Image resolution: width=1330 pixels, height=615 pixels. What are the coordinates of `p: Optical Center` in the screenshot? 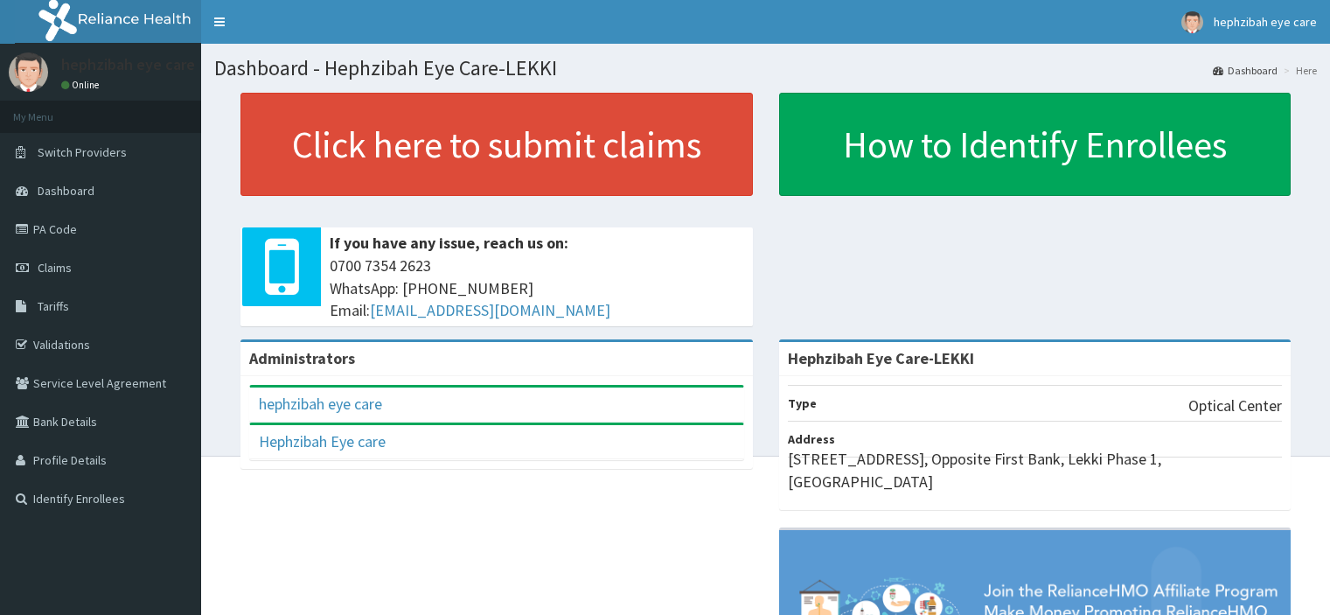 It's located at (1235, 406).